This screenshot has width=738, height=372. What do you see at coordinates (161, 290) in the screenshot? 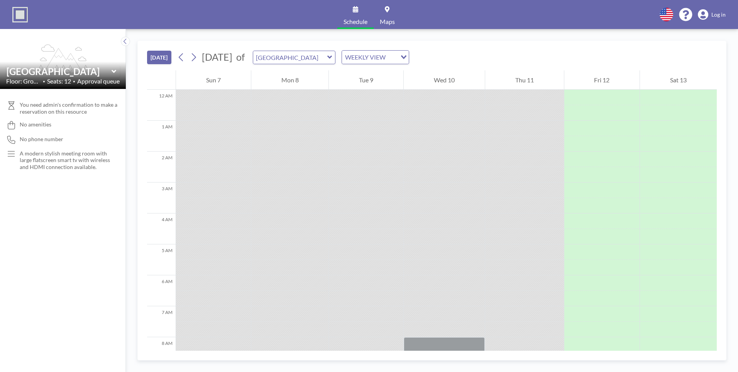
I see `div: 6 AM` at bounding box center [161, 290].